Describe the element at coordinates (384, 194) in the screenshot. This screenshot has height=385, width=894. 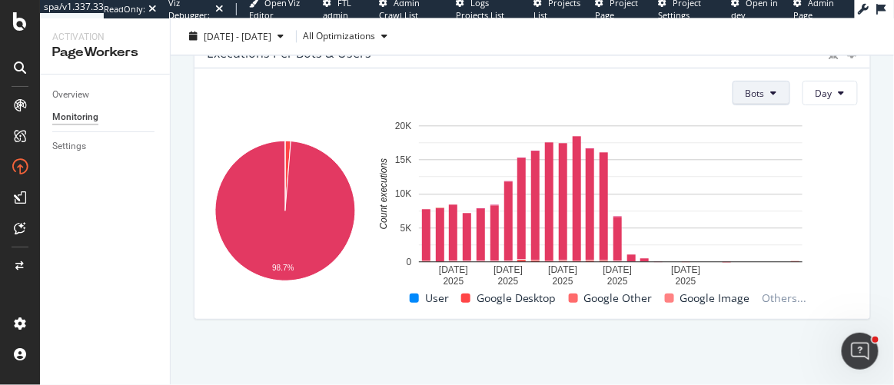
I see `text: Count executions` at that location.